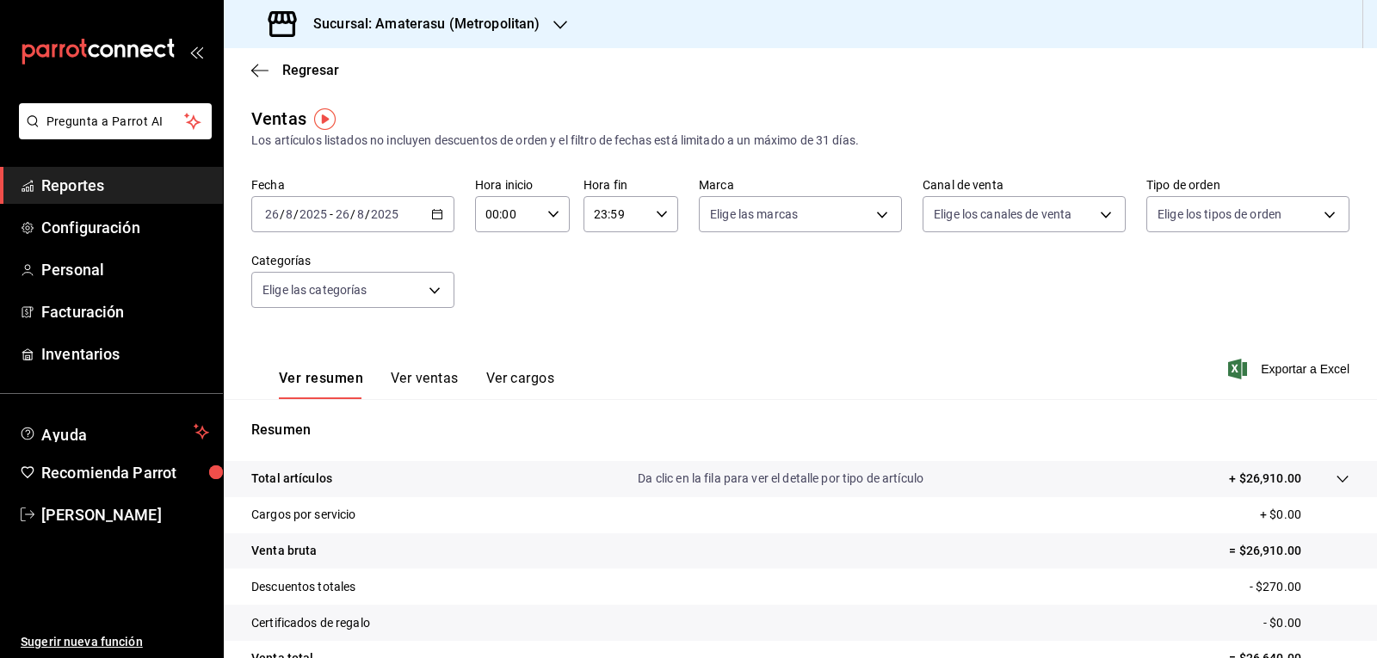 The height and width of the screenshot is (658, 1377). Describe the element at coordinates (353, 185) in the screenshot. I see `label: Fecha` at that location.